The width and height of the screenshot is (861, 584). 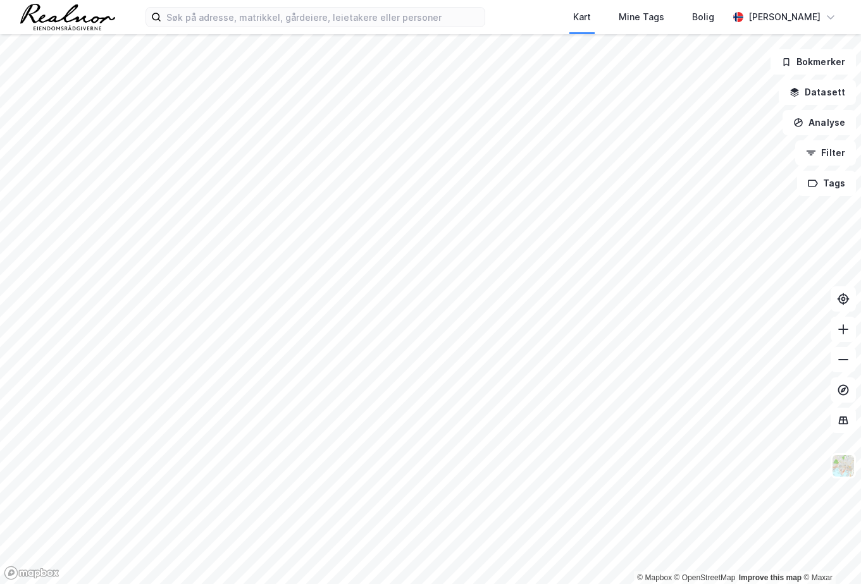 I want to click on input: Søk på adresse, matrikkel, gårdeiere, leietakere eller personer, so click(x=323, y=17).